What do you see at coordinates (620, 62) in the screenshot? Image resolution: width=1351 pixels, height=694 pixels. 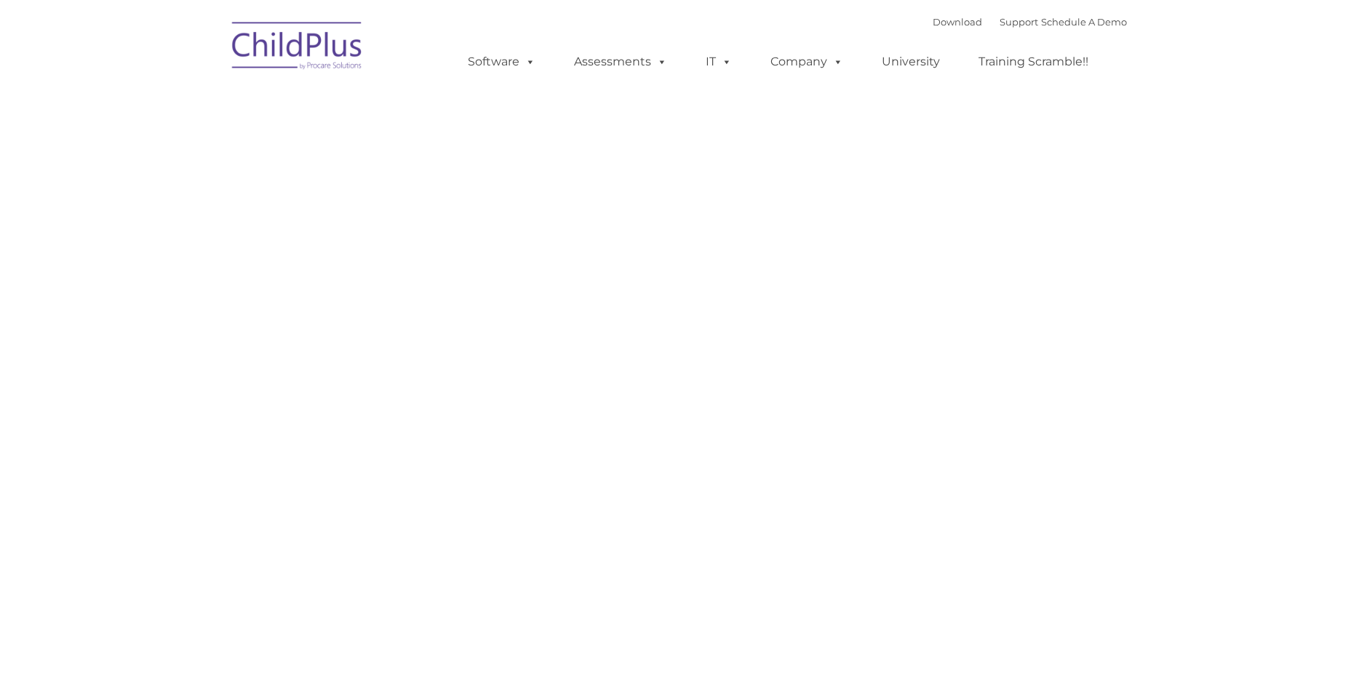 I see `a: Assessments` at bounding box center [620, 62].